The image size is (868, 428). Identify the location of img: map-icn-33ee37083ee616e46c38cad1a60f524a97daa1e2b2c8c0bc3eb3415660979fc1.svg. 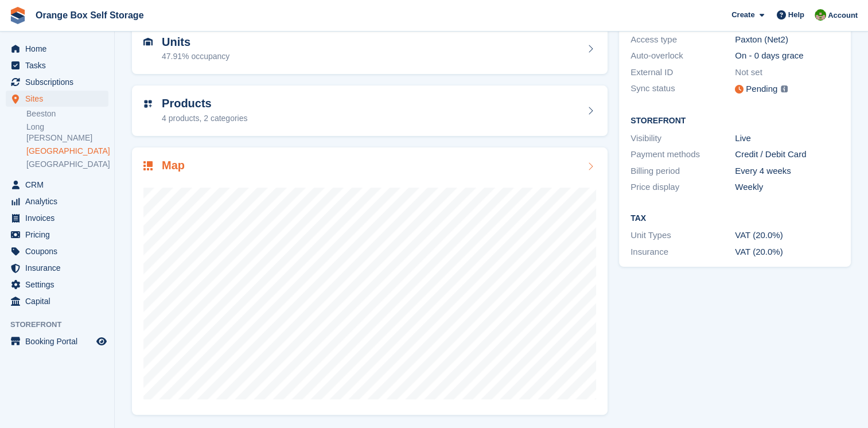
(148, 166).